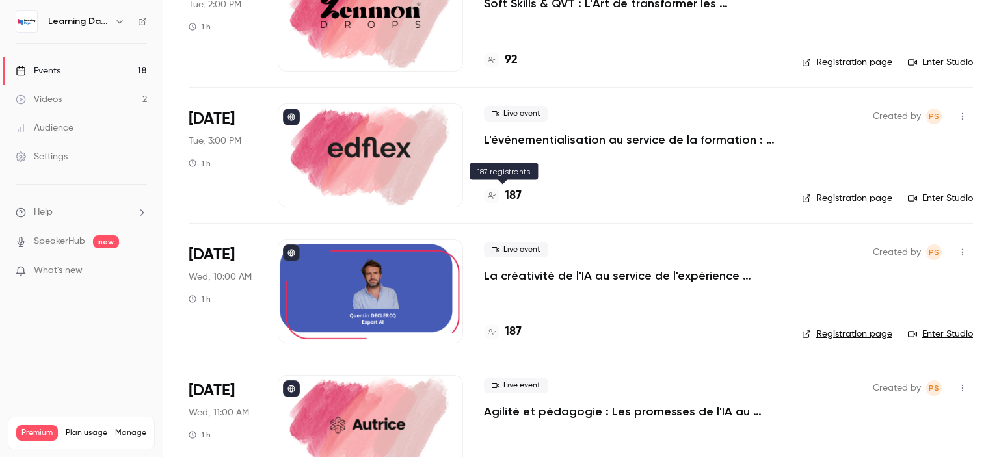  I want to click on p: Agilité et pédagogie : Les promesses de l'IA au service de l'expérience apprenante sont-elles ten..., so click(632, 412).